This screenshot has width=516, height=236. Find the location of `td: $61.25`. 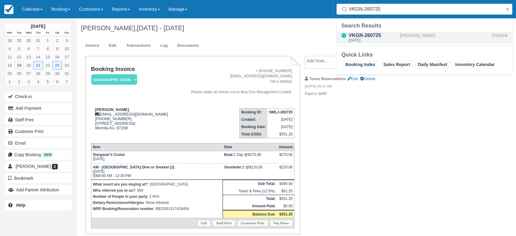

td: $61.25 is located at coordinates (286, 191).